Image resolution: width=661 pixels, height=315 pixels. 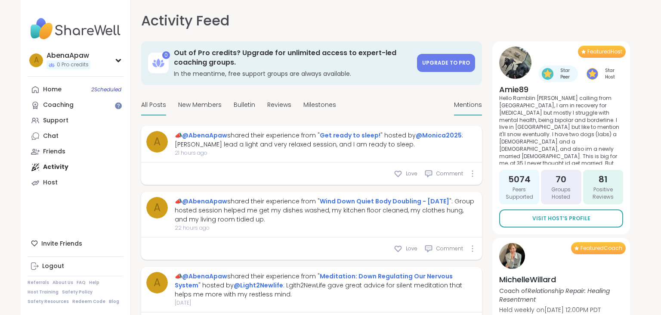 I want to click on div: Host, so click(x=50, y=182).